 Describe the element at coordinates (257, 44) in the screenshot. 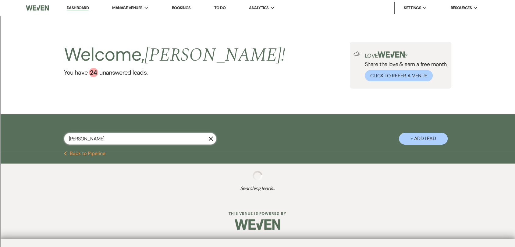

I see `div: Sign out` at that location.